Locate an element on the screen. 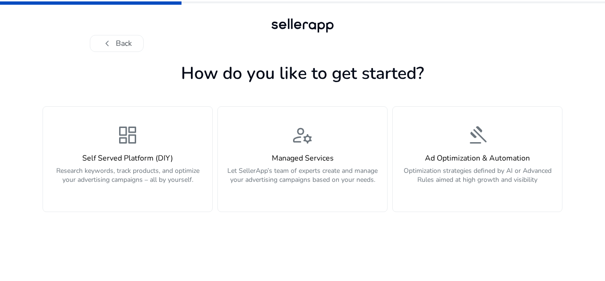 Image resolution: width=605 pixels, height=281 pixels. p: Let SellerApp’s team of experts create and manage your advertising campaigns based on your needs. is located at coordinates (302, 181).